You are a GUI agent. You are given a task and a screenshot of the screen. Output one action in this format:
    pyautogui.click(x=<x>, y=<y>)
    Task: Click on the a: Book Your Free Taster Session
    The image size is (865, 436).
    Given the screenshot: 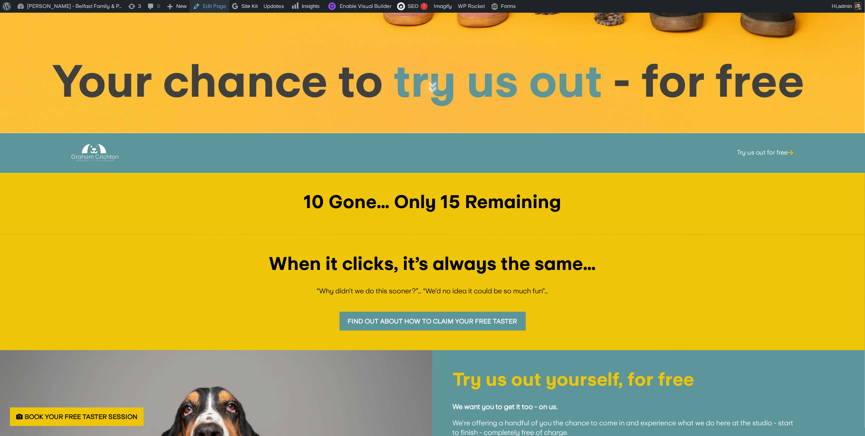 What is the action you would take?
    pyautogui.click(x=77, y=417)
    